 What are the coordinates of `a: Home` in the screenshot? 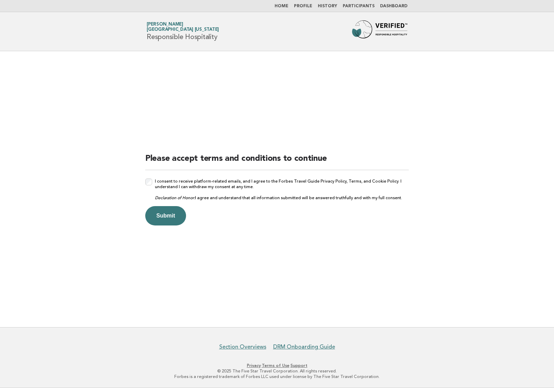 It's located at (281, 6).